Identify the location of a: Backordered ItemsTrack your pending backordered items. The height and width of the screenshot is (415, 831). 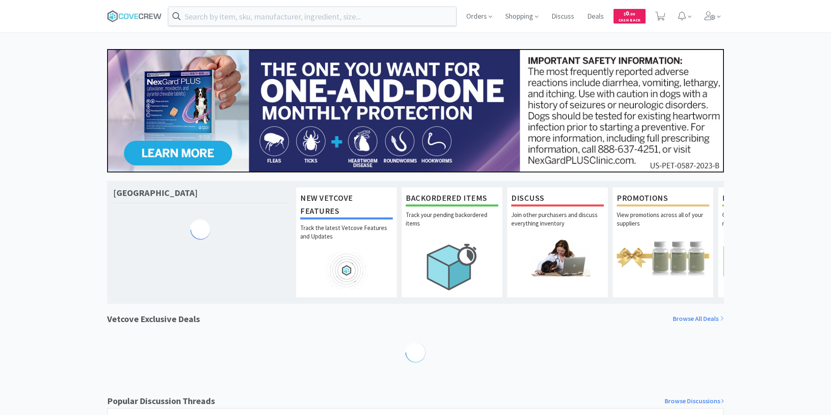
(452, 242).